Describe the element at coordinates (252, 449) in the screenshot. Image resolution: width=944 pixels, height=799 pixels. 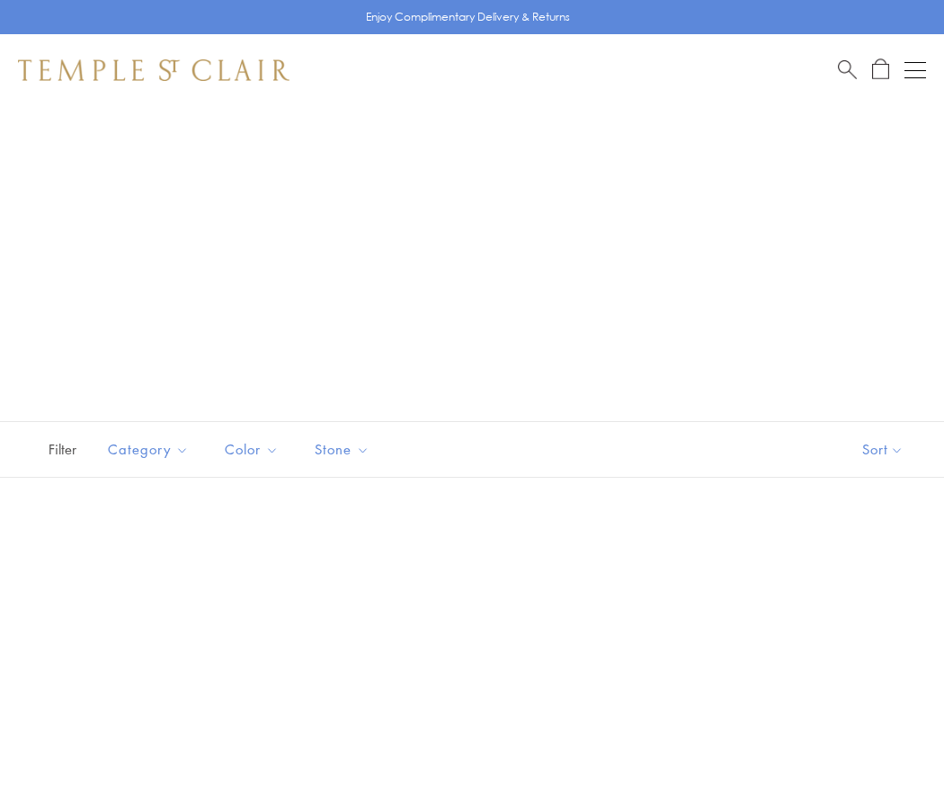
I see `button: Color` at that location.